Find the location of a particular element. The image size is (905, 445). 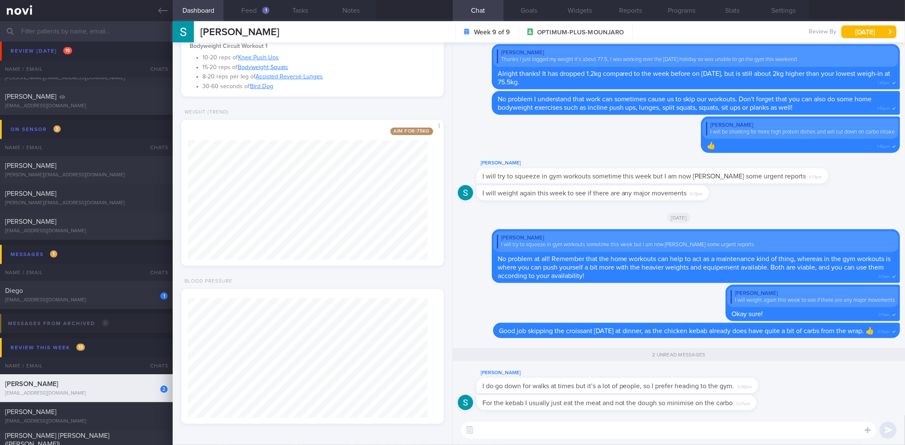

span: 5:07pm is located at coordinates (743, 403).